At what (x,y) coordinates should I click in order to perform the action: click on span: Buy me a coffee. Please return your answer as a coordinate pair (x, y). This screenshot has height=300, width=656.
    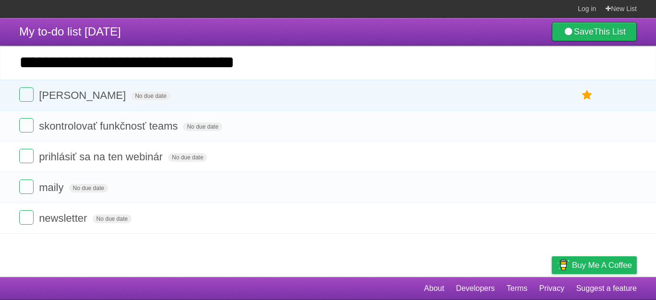
    Looking at the image, I should click on (601, 265).